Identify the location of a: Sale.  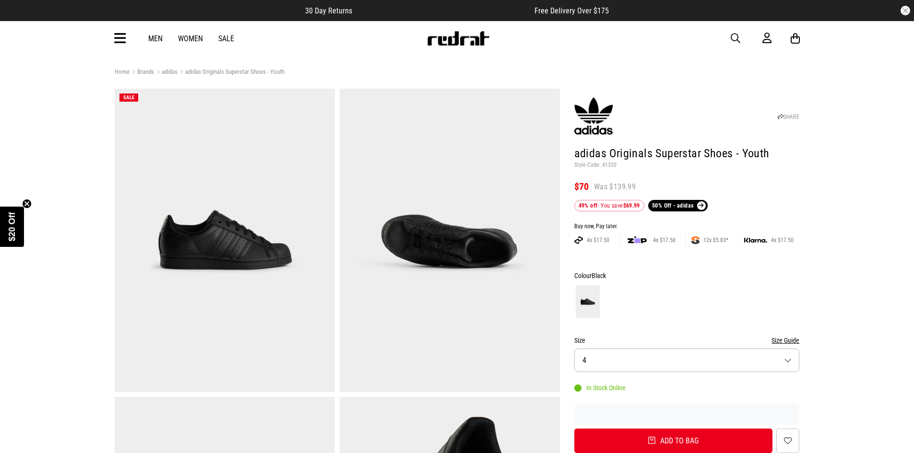
(226, 38).